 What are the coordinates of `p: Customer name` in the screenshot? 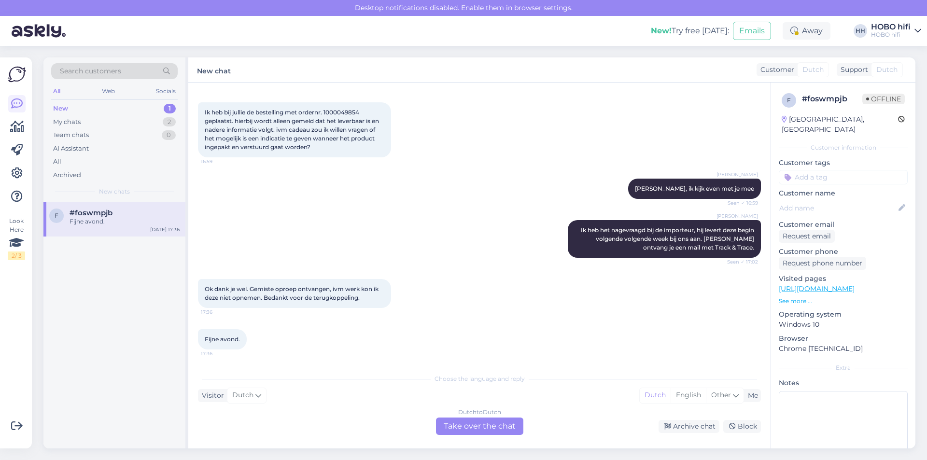 It's located at (843, 193).